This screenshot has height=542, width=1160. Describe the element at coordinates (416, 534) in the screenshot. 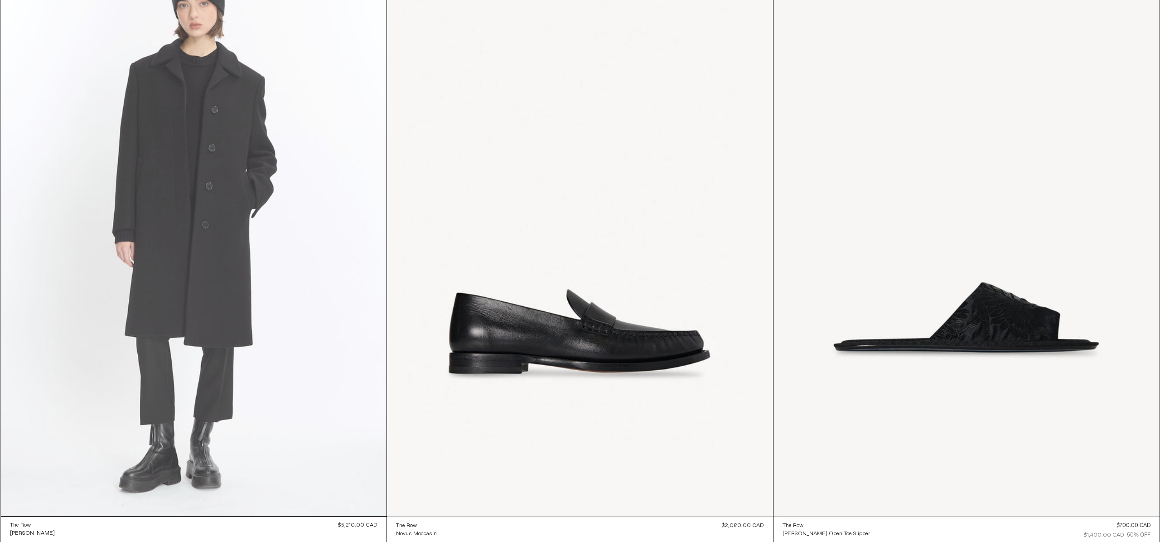

I see `div: Novus Moccasin` at that location.